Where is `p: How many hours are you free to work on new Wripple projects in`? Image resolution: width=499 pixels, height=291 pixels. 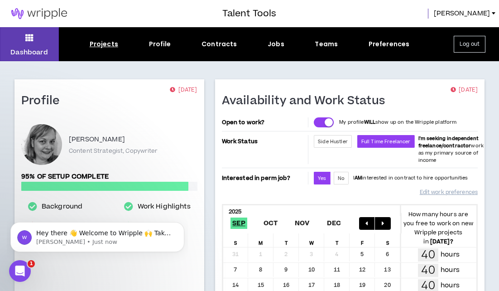 p: How many hours are you free to work on new Wripple projects in is located at coordinates (438, 228).